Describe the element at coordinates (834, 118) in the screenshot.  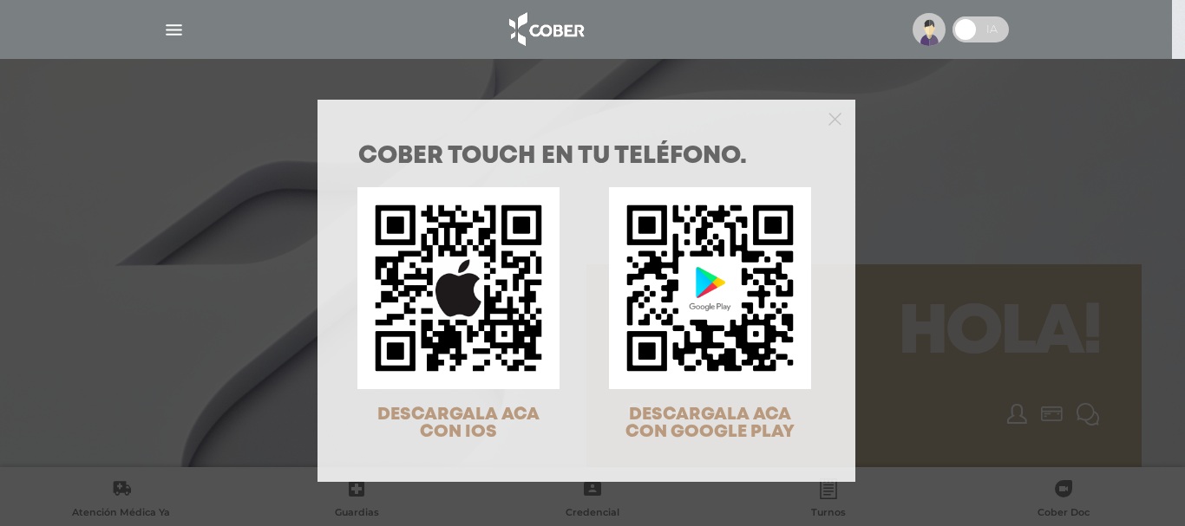
I see `button: Close` at that location.